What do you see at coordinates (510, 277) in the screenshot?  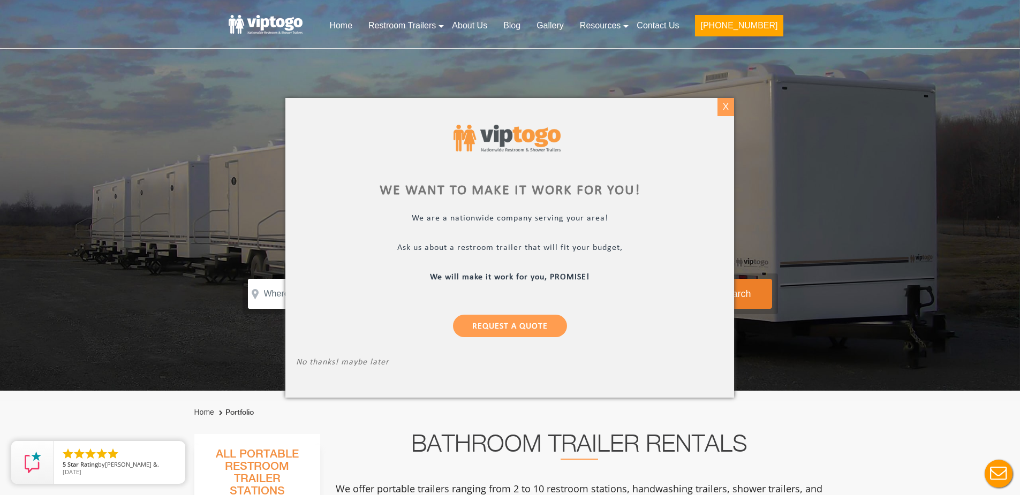 I see `b: We will make it work for you, PROMISE!` at bounding box center [510, 277].